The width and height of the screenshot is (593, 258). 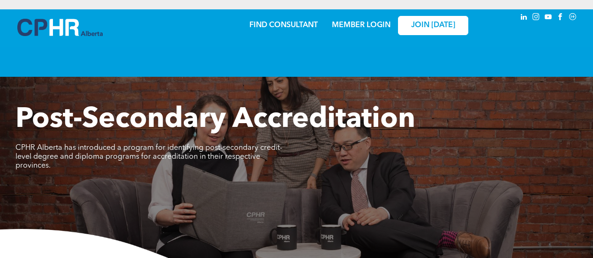 What do you see at coordinates (361, 25) in the screenshot?
I see `a: MEMBER LOGIN` at bounding box center [361, 25].